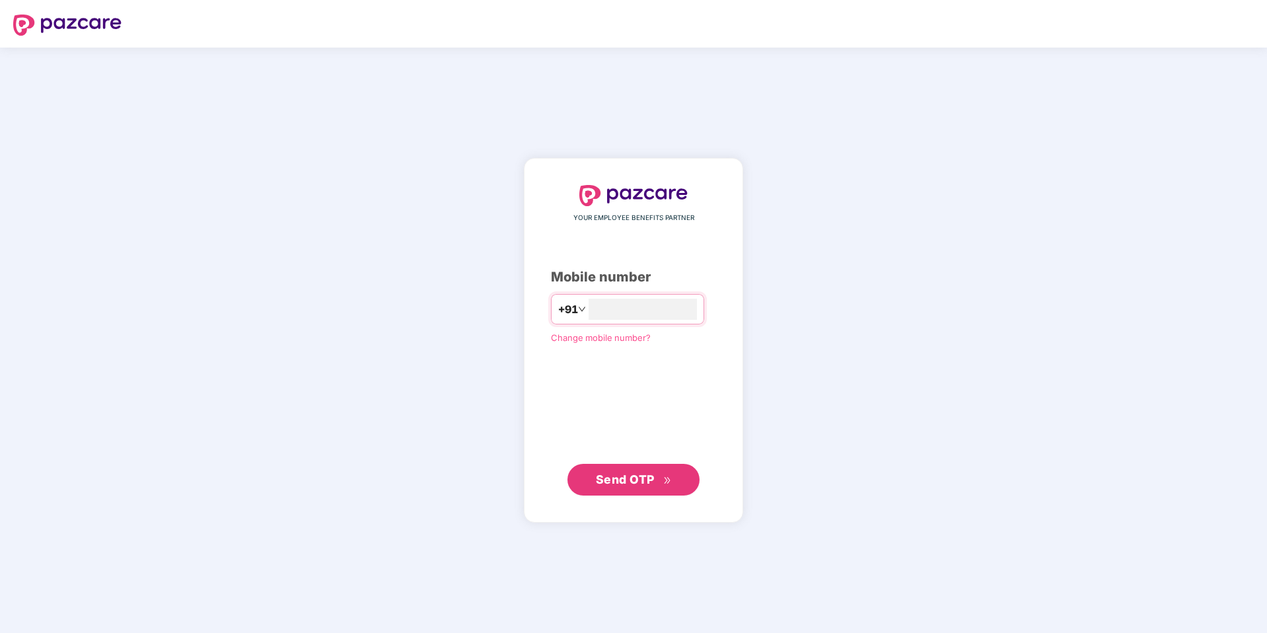 This screenshot has width=1267, height=633. What do you see at coordinates (568, 309) in the screenshot?
I see `span: +91` at bounding box center [568, 309].